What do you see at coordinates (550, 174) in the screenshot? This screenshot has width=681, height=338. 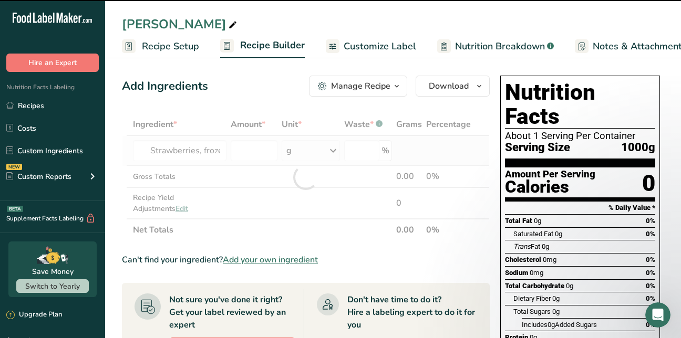 I see `div: Amount Per Serving` at bounding box center [550, 174].